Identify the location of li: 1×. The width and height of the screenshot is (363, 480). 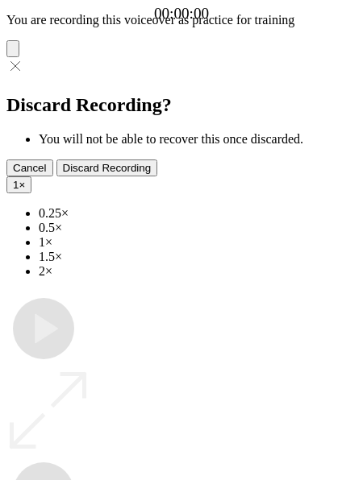
(197, 243).